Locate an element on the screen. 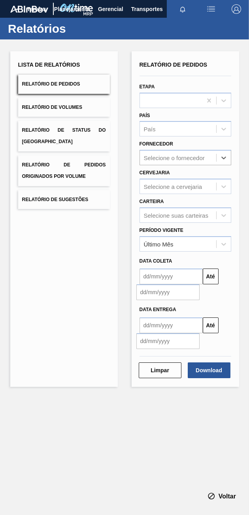 The image size is (249, 515). span: Data entrega is located at coordinates (157, 310).